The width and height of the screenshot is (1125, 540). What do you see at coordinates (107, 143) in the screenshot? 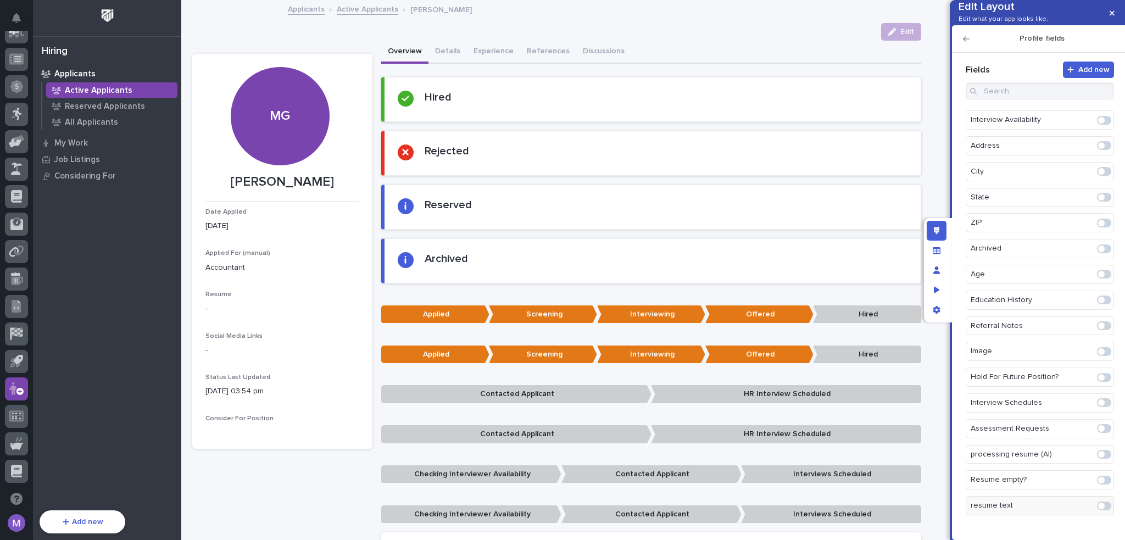
I see `a: My Work` at bounding box center [107, 143].